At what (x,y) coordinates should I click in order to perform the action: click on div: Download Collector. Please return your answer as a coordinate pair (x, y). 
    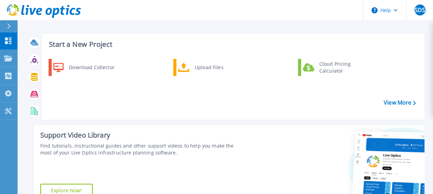
    Looking at the image, I should click on (91, 68).